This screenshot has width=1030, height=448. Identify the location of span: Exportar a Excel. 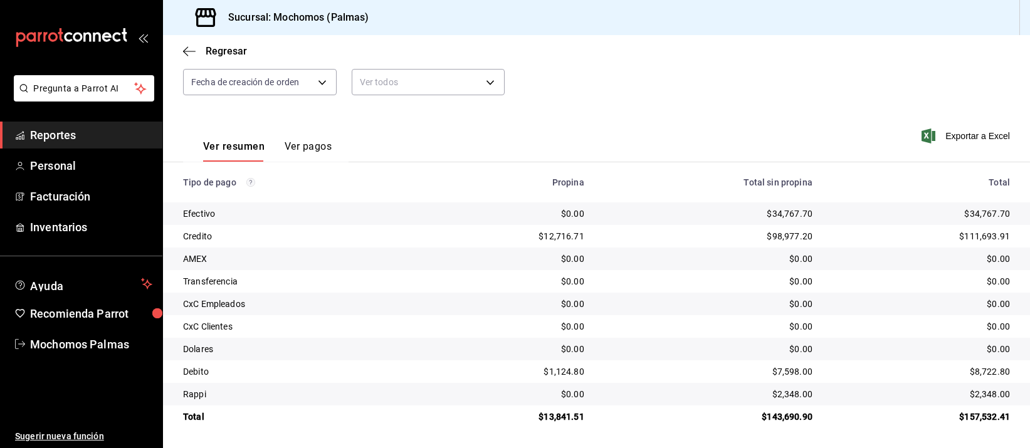
(967, 136).